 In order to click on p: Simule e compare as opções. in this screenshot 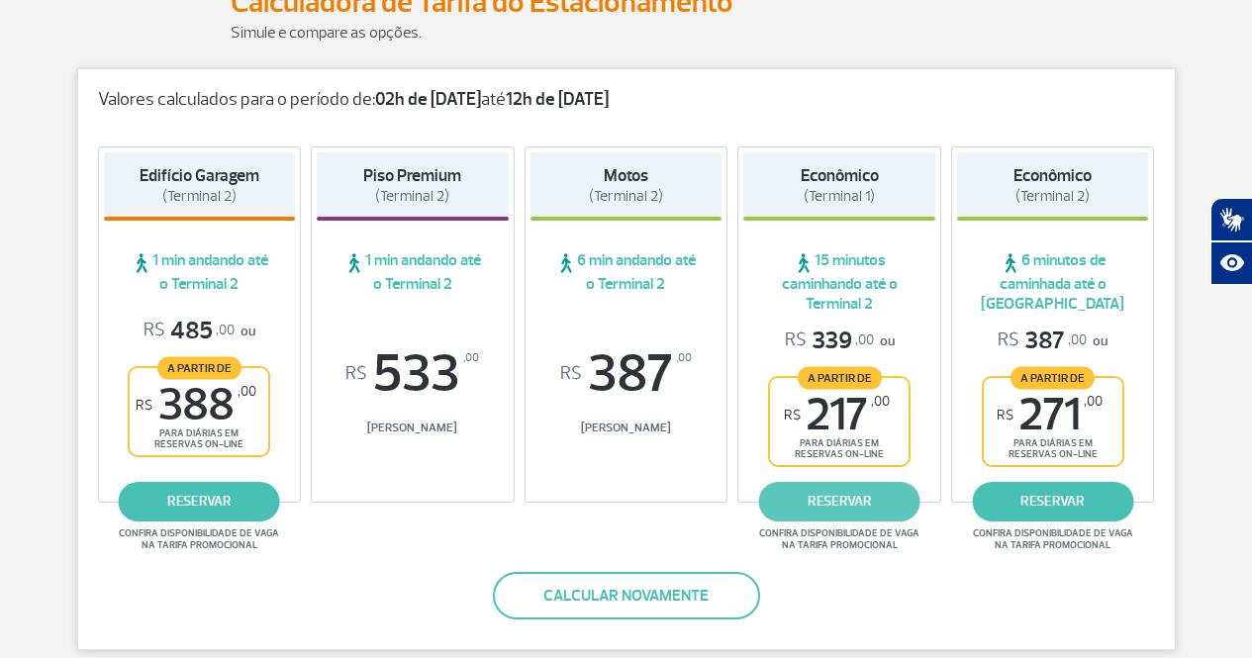, I will do `click(626, 33)`.